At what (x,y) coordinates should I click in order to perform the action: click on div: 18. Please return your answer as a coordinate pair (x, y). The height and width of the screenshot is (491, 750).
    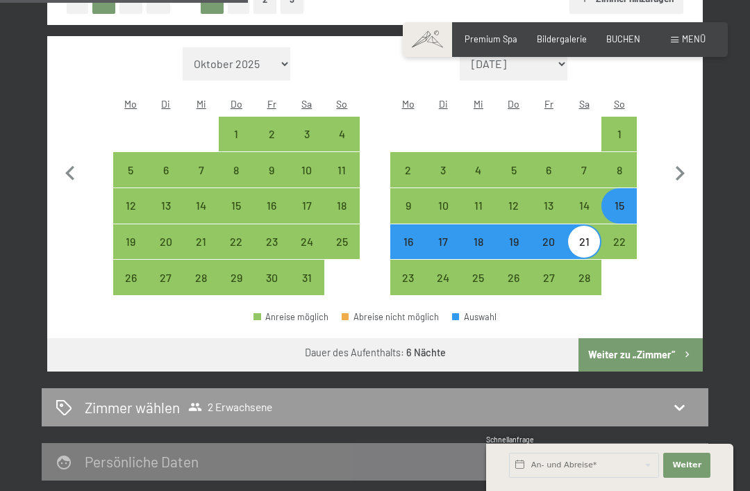
    Looking at the image, I should click on (479, 252).